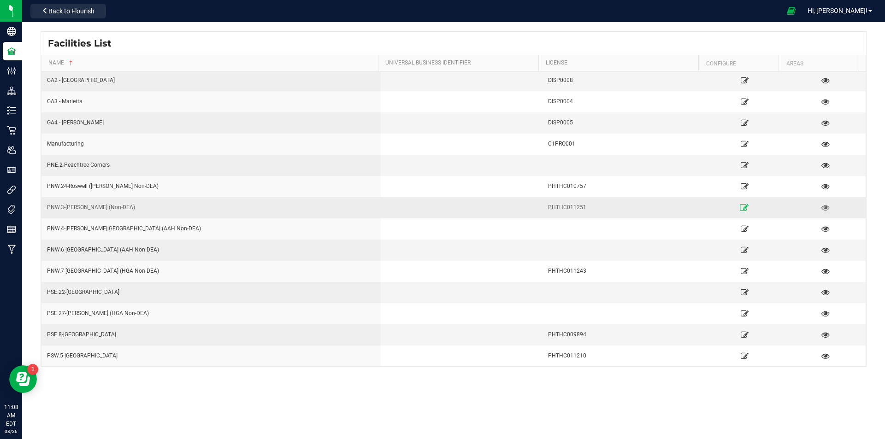 Image resolution: width=885 pixels, height=439 pixels. What do you see at coordinates (623, 101) in the screenshot?
I see `div: DISP0004` at bounding box center [623, 101].